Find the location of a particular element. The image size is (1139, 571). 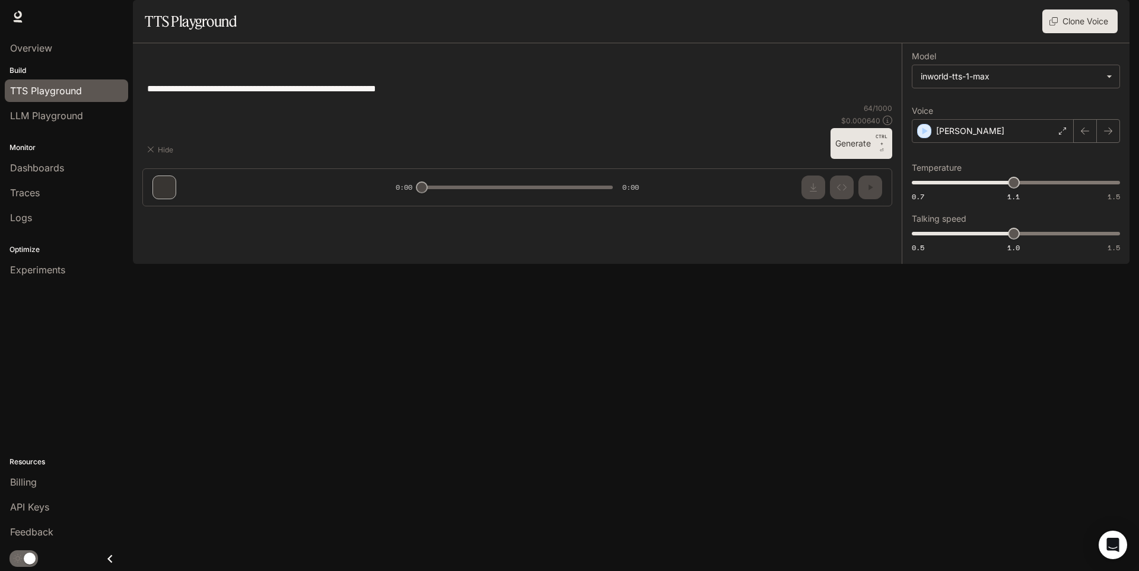

h1: TTS Playground is located at coordinates (190, 21).